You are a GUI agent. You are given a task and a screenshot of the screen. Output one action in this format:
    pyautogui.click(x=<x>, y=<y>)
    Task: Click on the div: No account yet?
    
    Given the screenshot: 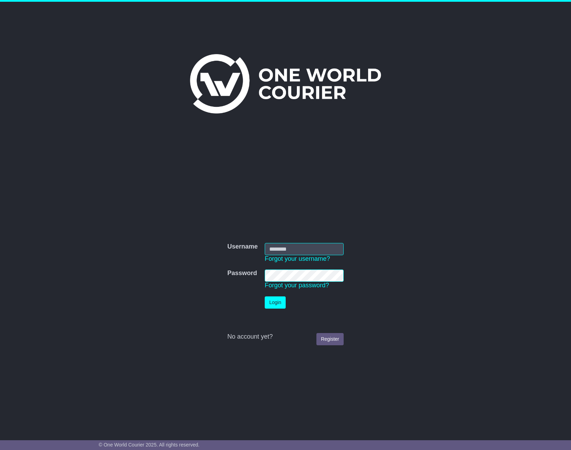 What is the action you would take?
    pyautogui.click(x=285, y=337)
    